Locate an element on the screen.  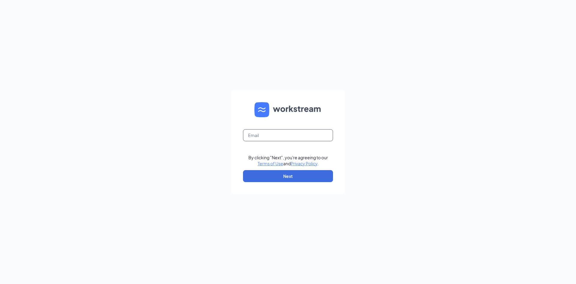
a: Privacy Policy is located at coordinates (304, 163).